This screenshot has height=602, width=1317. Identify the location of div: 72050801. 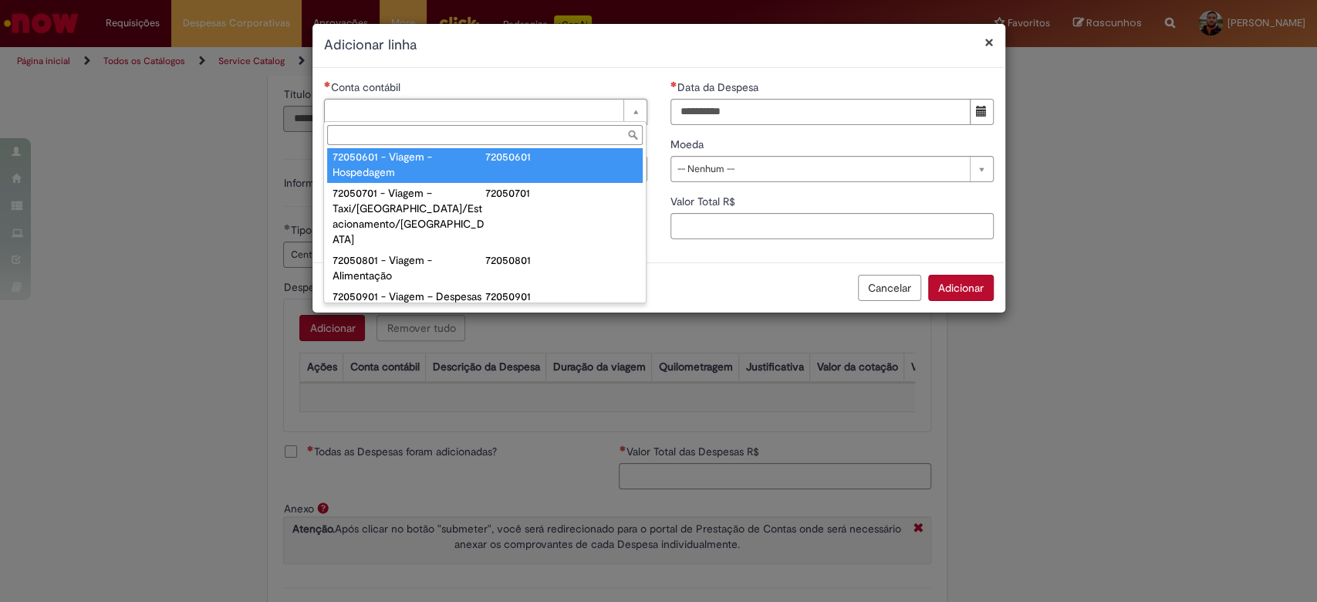
(561, 260).